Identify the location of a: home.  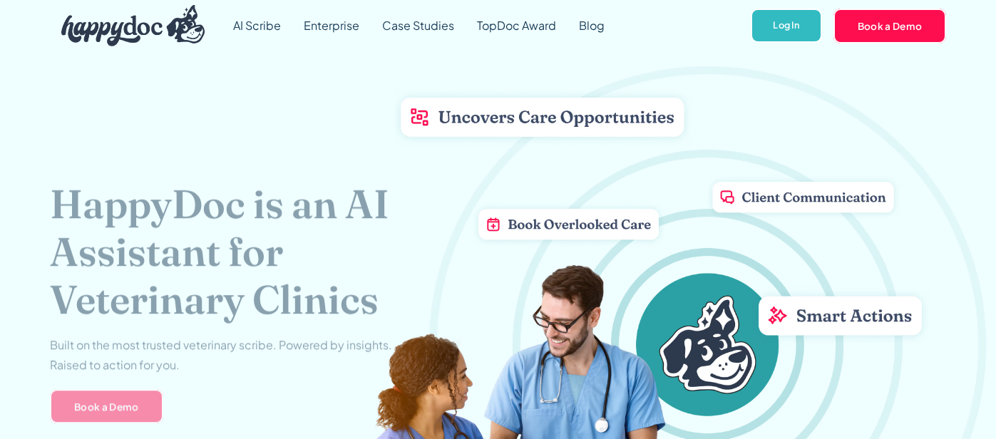
(128, 26).